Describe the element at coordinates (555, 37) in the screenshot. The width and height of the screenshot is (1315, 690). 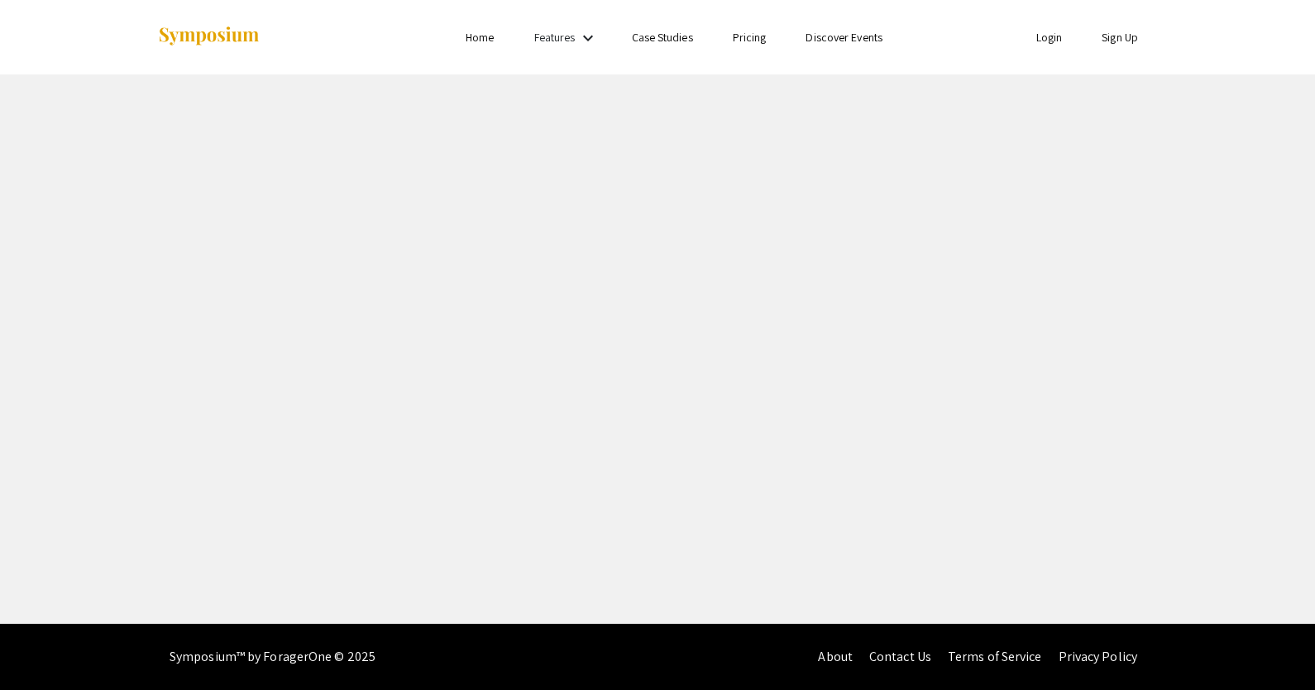
I see `a: Features` at that location.